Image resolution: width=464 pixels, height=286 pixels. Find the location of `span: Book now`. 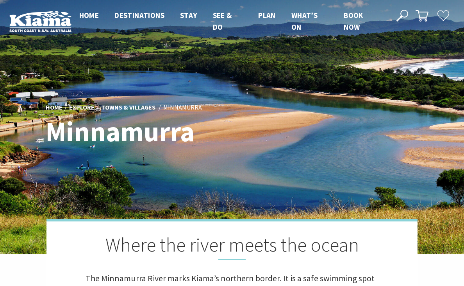

span: Book now is located at coordinates (354, 21).